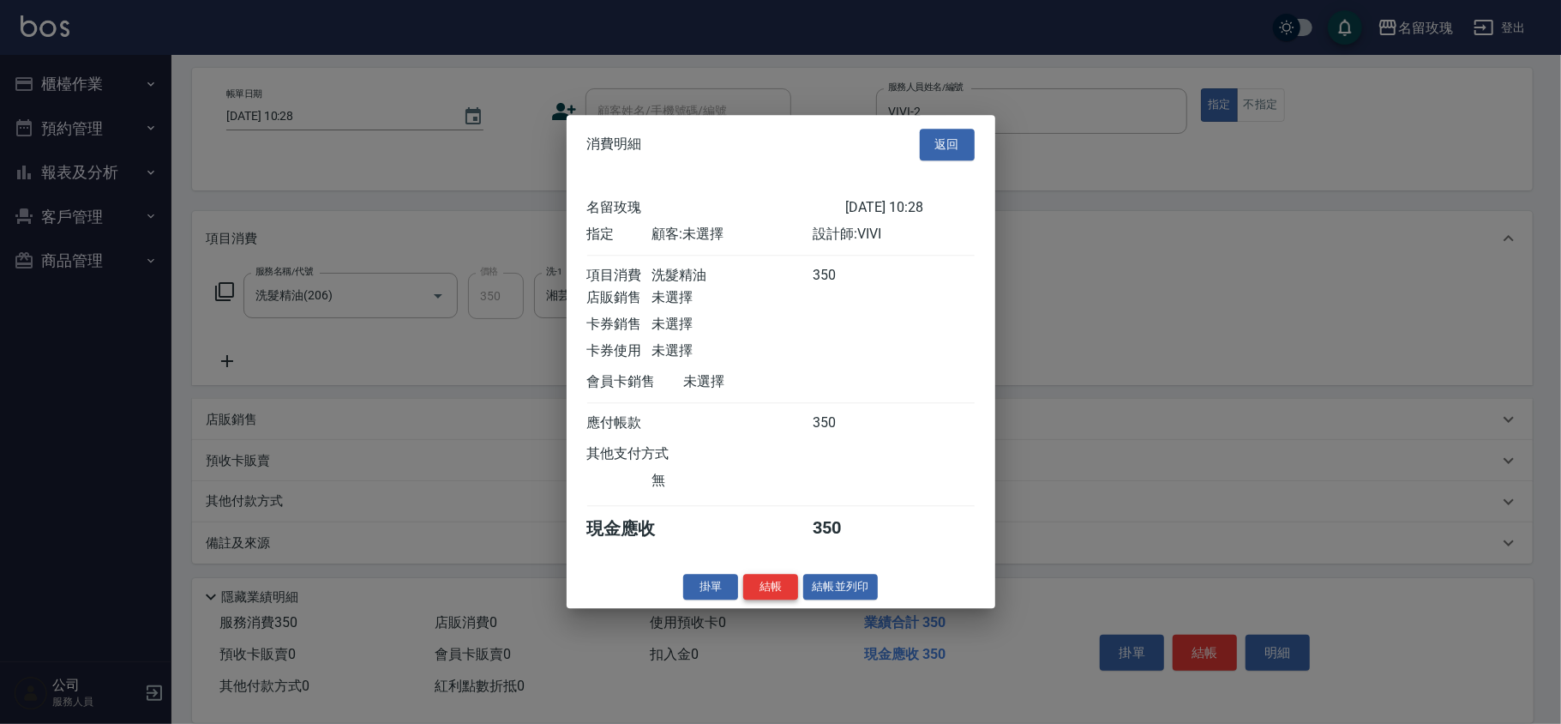  What do you see at coordinates (619, 324) in the screenshot?
I see `div: 卡券銷售` at bounding box center [619, 324].